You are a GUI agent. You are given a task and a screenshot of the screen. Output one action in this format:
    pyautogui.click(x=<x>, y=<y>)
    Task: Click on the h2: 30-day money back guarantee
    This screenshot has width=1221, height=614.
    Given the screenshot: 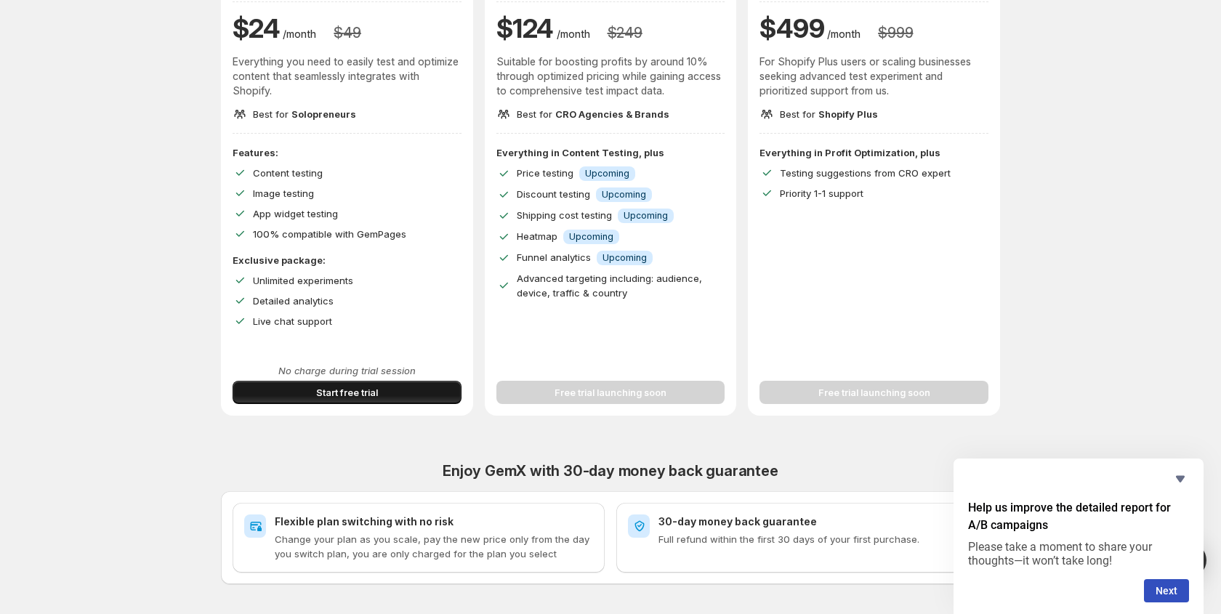 What is the action you would take?
    pyautogui.click(x=818, y=522)
    